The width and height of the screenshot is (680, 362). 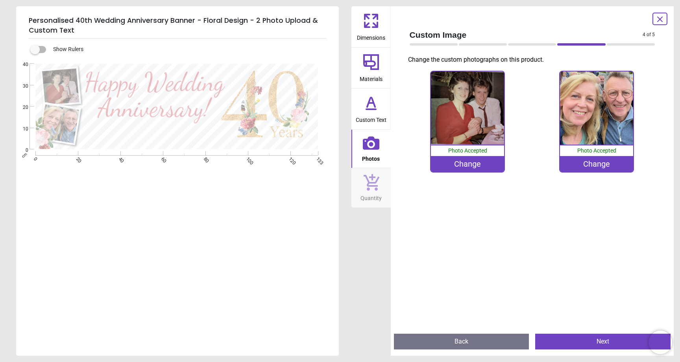 What do you see at coordinates (289, 158) in the screenshot?
I see `span: 120` at bounding box center [289, 158].